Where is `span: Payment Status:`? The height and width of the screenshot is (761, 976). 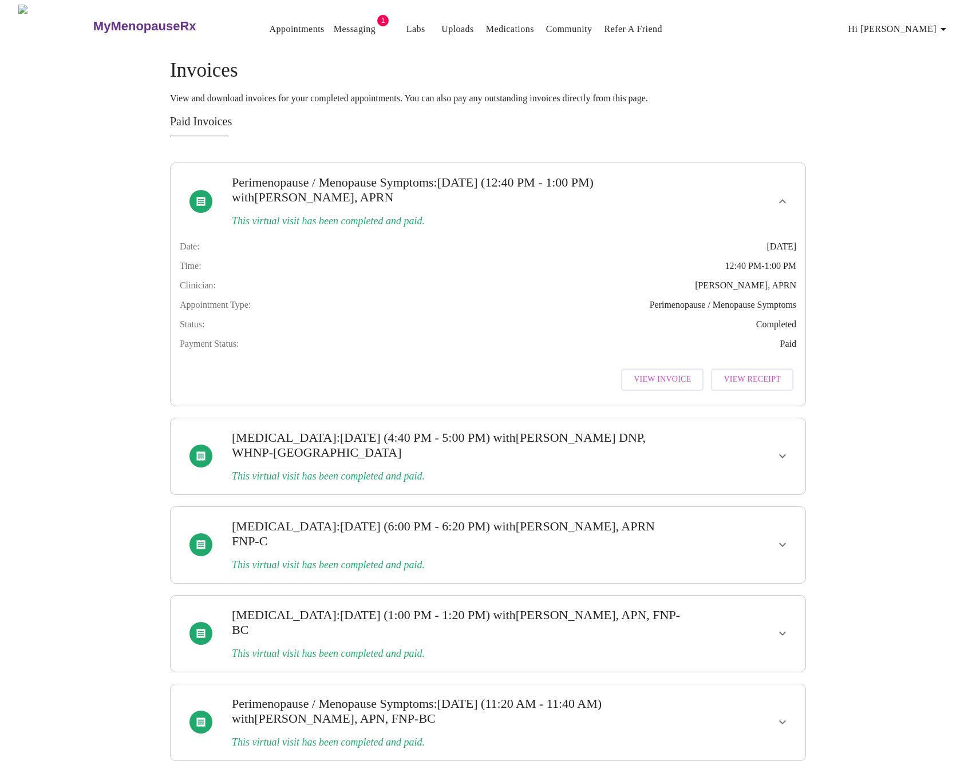
span: Payment Status: is located at coordinates (209, 344).